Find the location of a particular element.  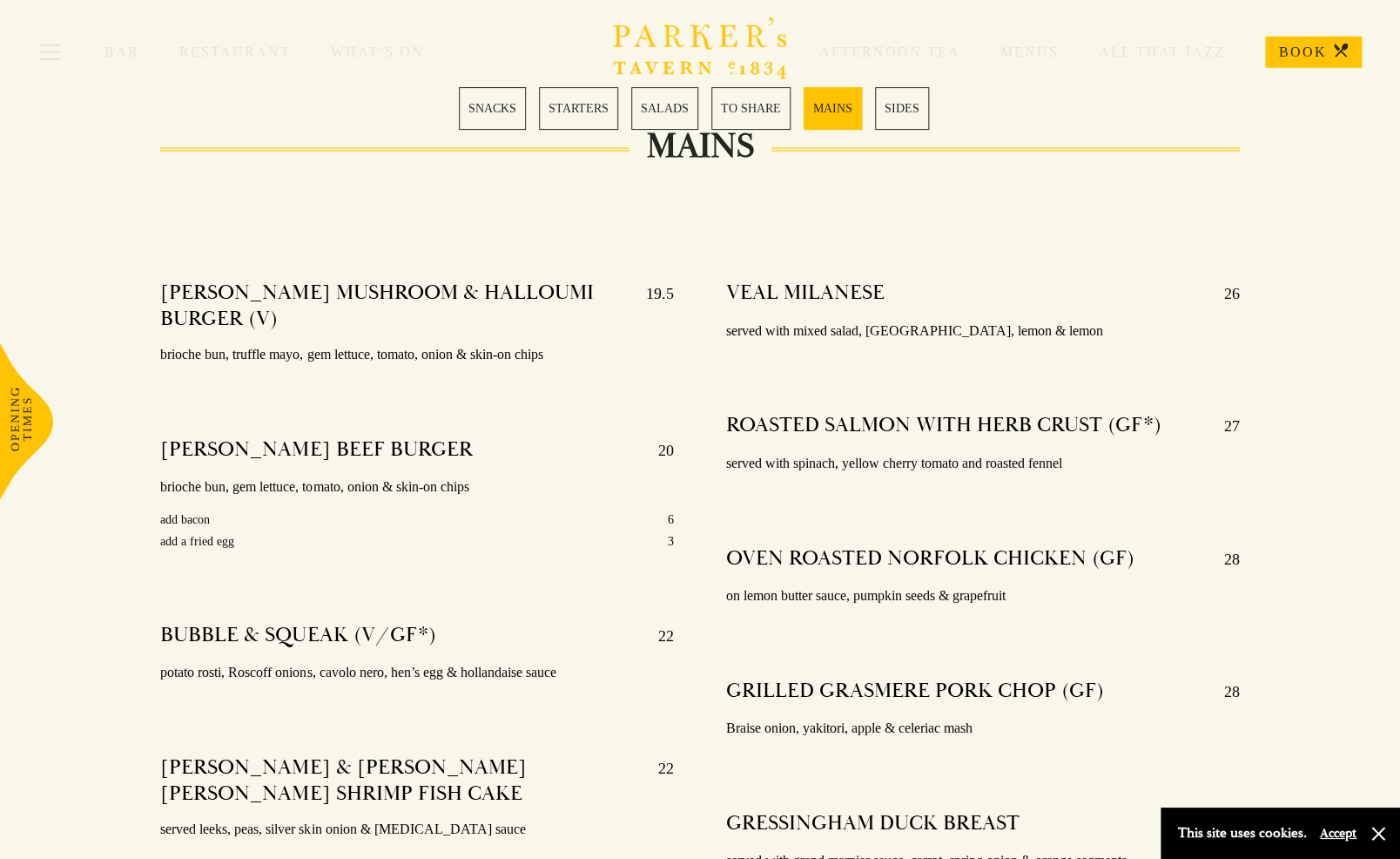

a: 1 / 6 is located at coordinates (492, 108).